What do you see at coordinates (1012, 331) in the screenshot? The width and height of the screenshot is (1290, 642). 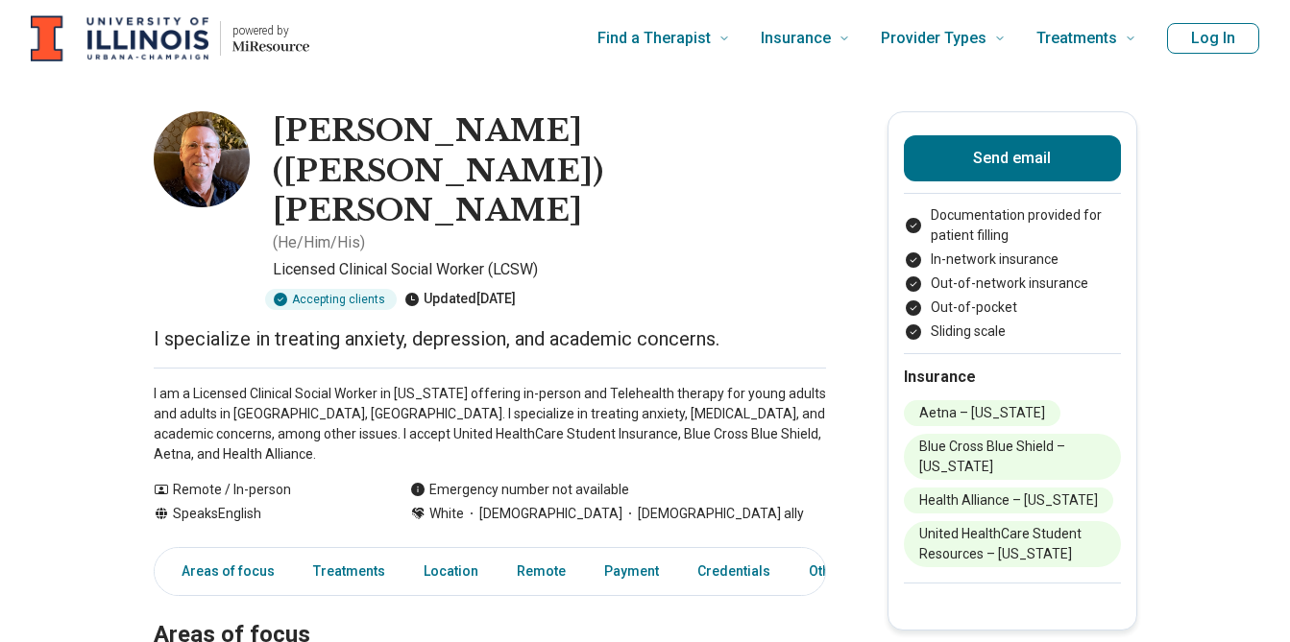 I see `li: Sliding scale` at bounding box center [1012, 331].